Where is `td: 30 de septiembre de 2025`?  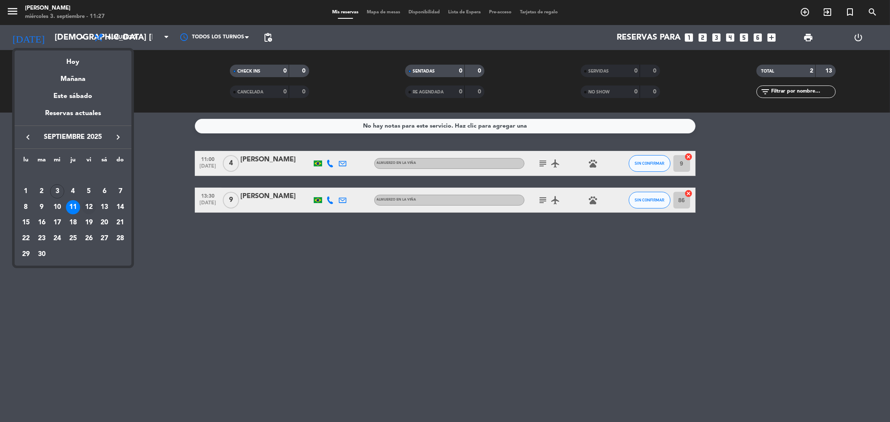
td: 30 de septiembre de 2025 is located at coordinates (42, 254).